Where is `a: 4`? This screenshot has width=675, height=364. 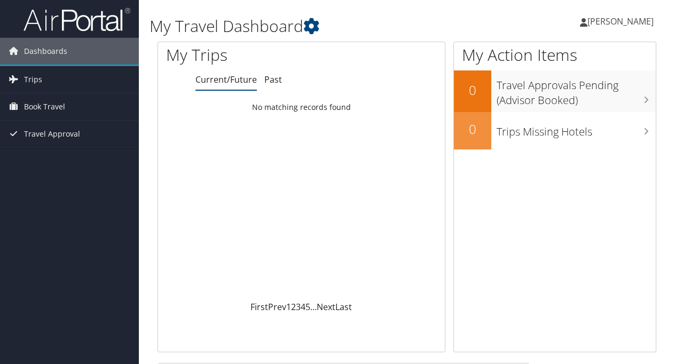
a: 4 is located at coordinates (303, 307).